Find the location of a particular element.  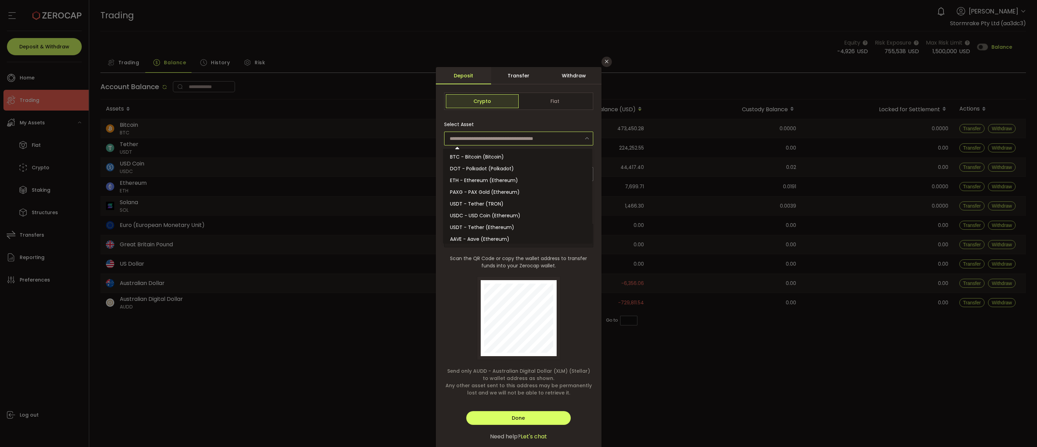

span: Let's chat is located at coordinates (534, 436).